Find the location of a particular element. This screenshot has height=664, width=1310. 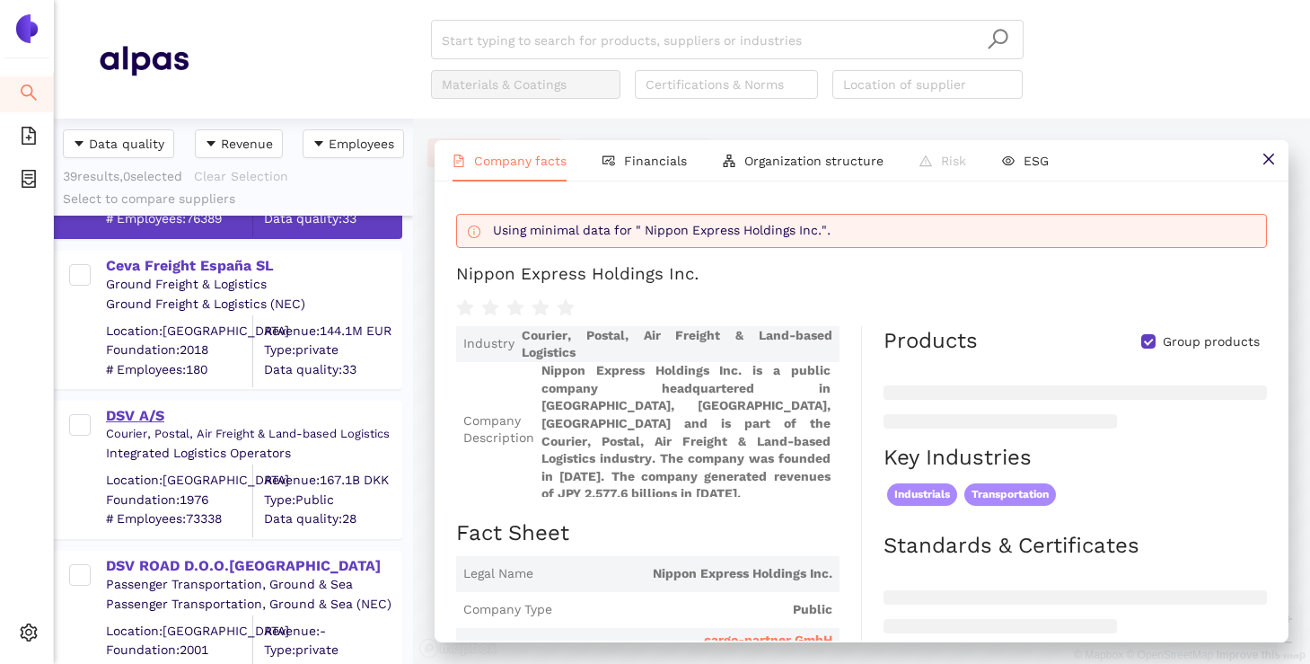

span: 39 results, 0 selected is located at coordinates (122, 176).